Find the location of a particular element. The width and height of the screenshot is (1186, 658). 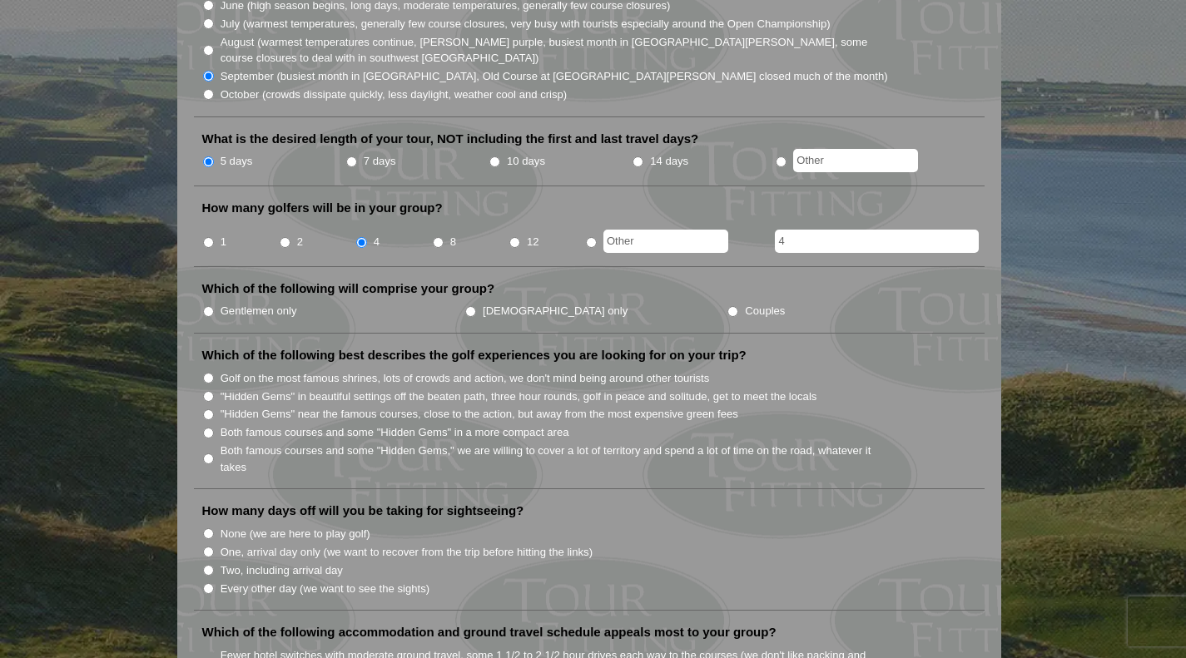

label: Every other day (we want to see the sights) is located at coordinates (324, 589).